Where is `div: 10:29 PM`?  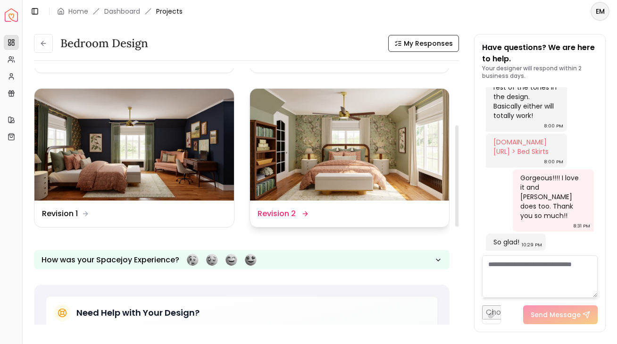
div: 10:29 PM is located at coordinates (532, 245).